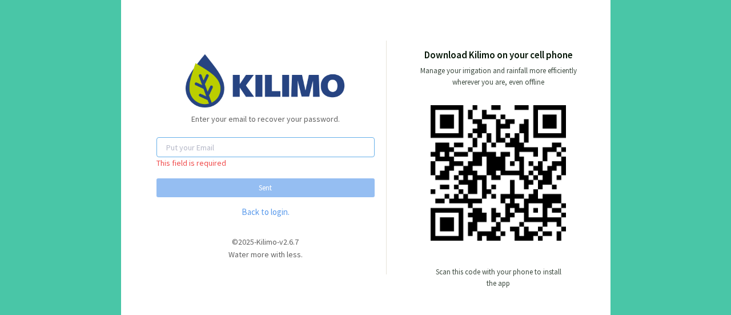 Image resolution: width=731 pixels, height=315 pixels. Describe the element at coordinates (266, 81) in the screenshot. I see `img: Image` at that location.